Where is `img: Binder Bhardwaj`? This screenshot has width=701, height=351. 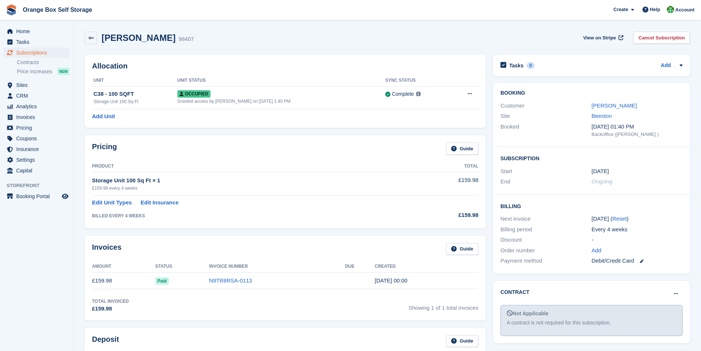 img: Binder Bhardwaj is located at coordinates (671, 10).